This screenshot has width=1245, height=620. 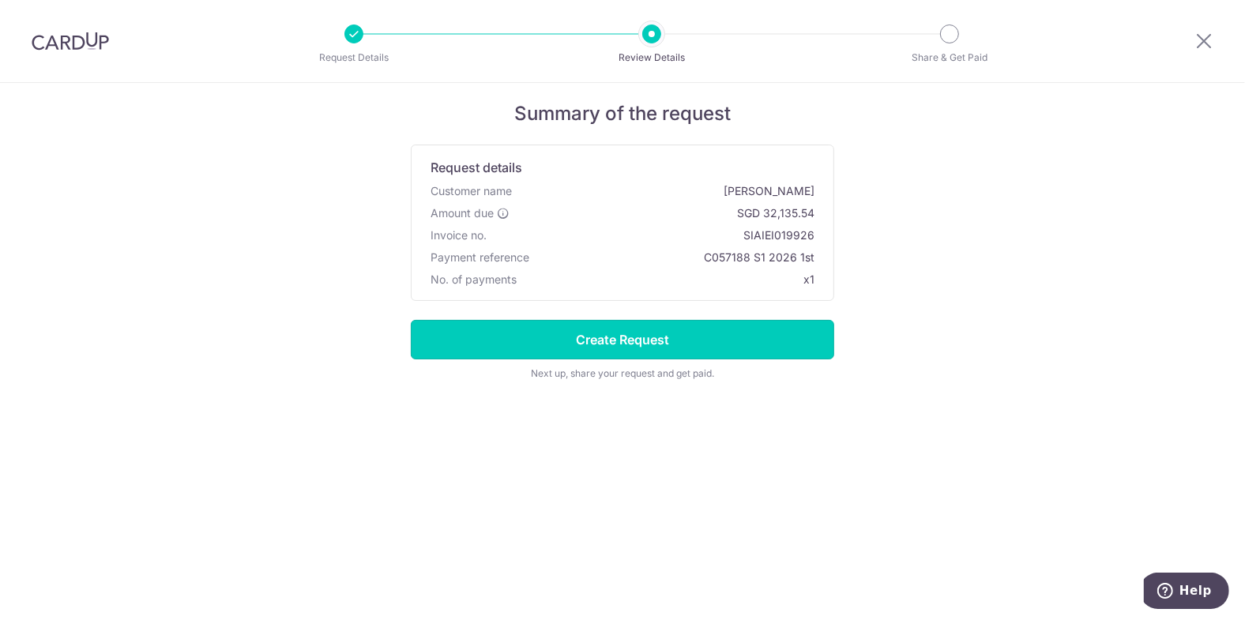 What do you see at coordinates (652, 58) in the screenshot?
I see `p: Review Details` at bounding box center [652, 58].